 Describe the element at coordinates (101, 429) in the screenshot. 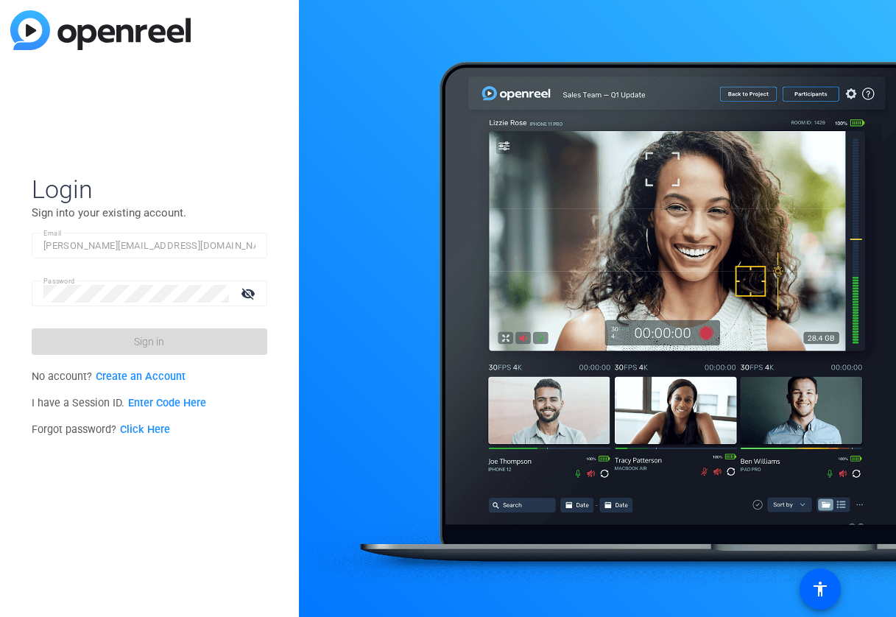

I see `span: Forgot password?` at that location.